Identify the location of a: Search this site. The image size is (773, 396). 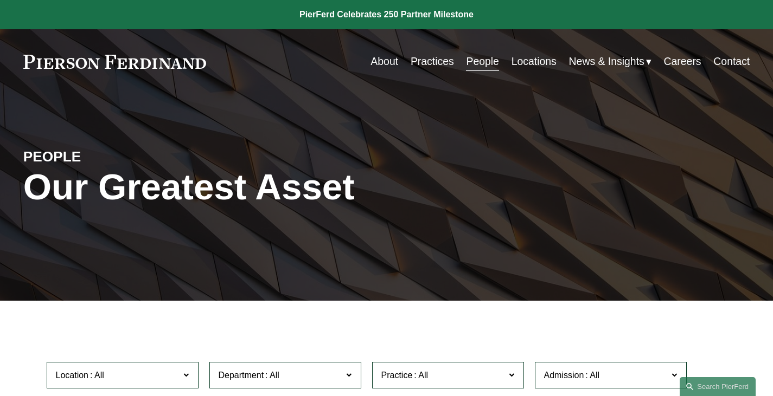
(718, 387).